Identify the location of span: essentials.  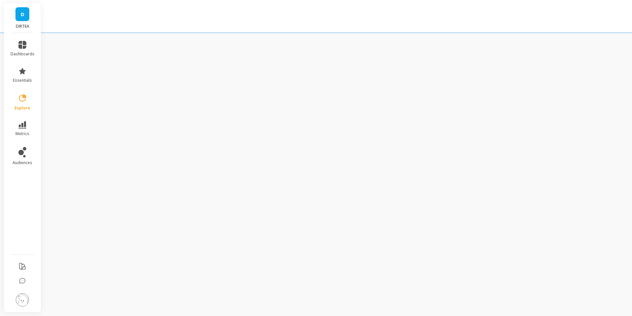
(22, 80).